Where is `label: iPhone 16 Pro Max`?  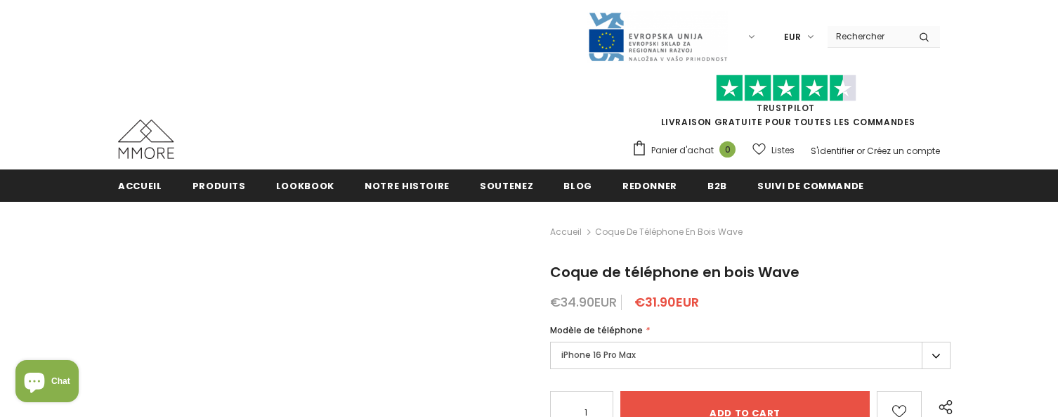 label: iPhone 16 Pro Max is located at coordinates (750, 355).